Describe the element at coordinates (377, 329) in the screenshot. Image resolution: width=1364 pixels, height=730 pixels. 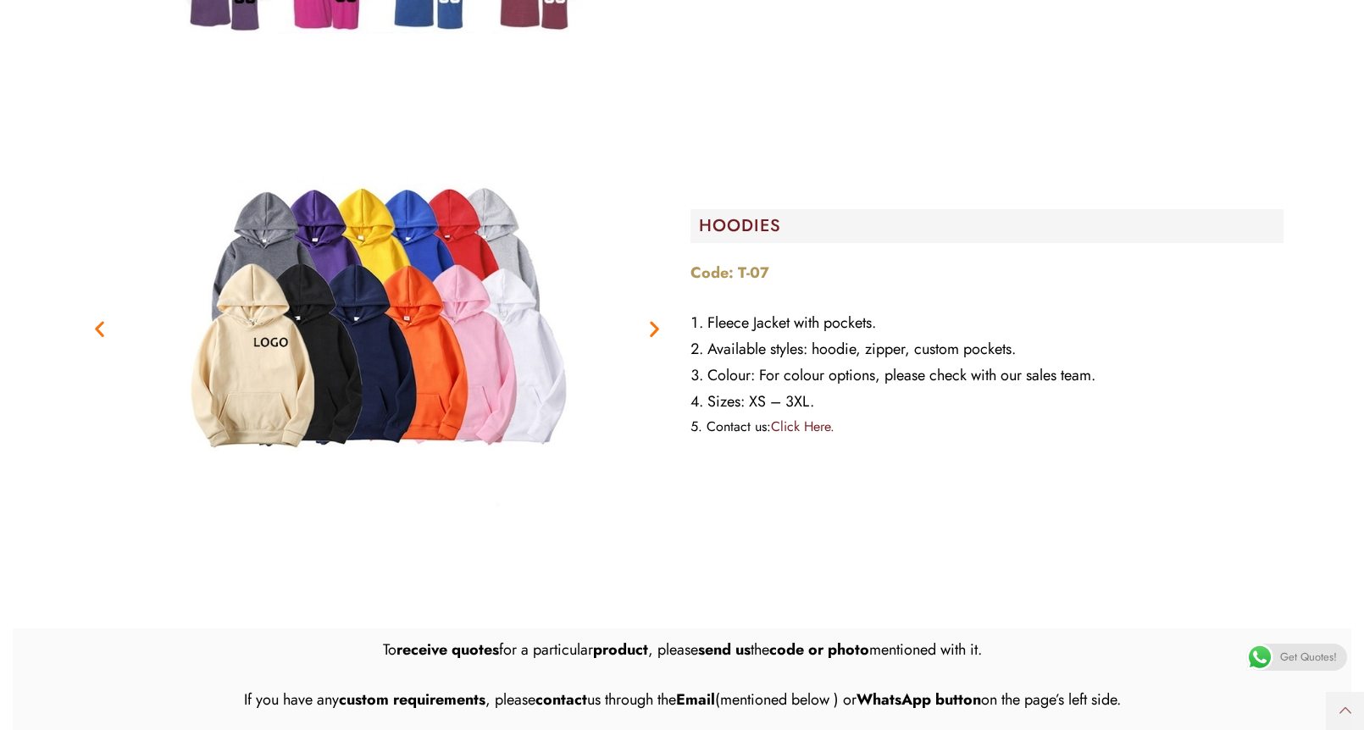
I see `img: 6-4` at that location.